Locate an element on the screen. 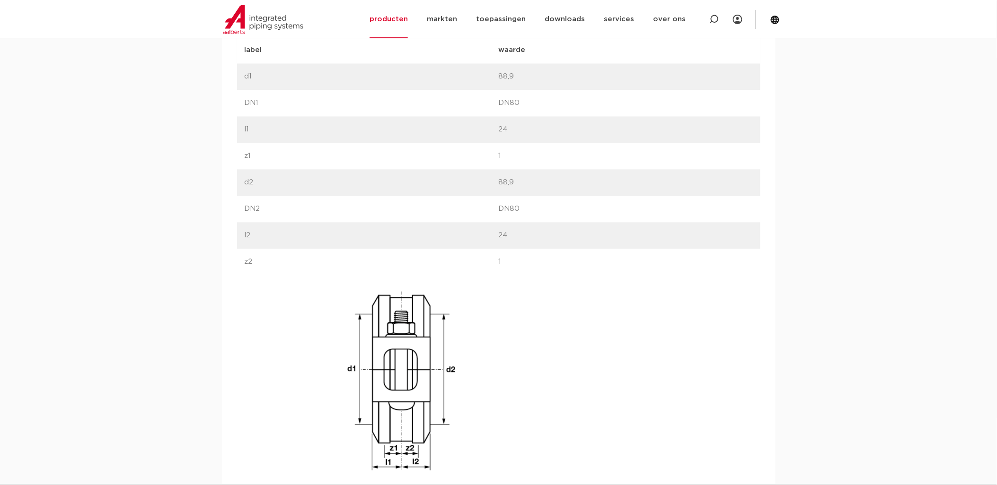 The height and width of the screenshot is (485, 997). img: drawing for product is located at coordinates (401, 380).